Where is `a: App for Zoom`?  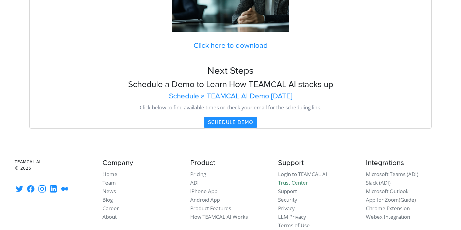 a: App for Zoom is located at coordinates (383, 200).